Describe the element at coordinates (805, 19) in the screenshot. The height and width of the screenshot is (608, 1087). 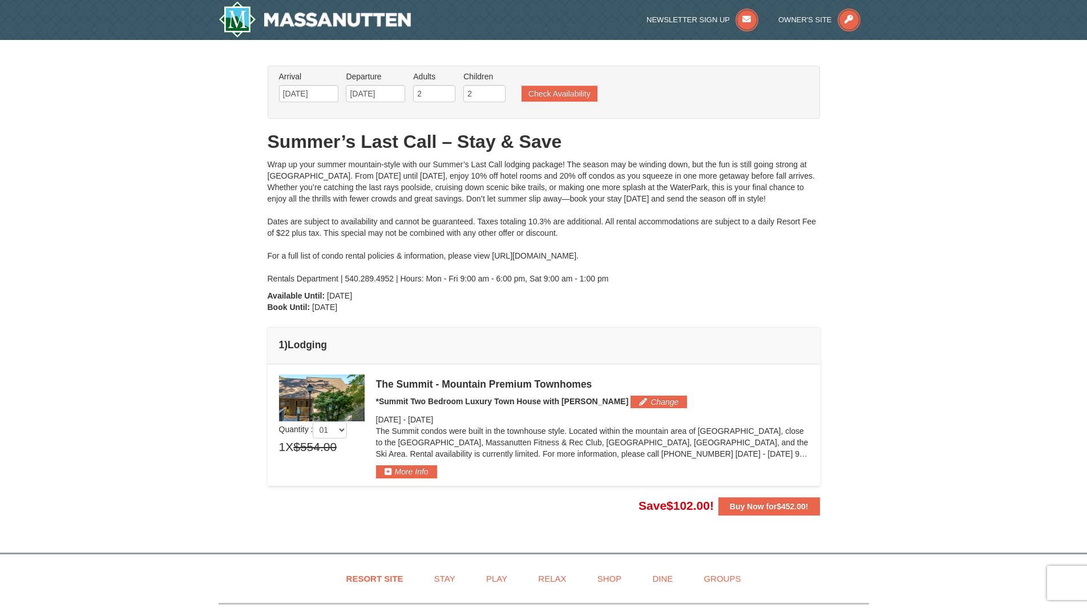
I see `span: Owner's Site` at that location.